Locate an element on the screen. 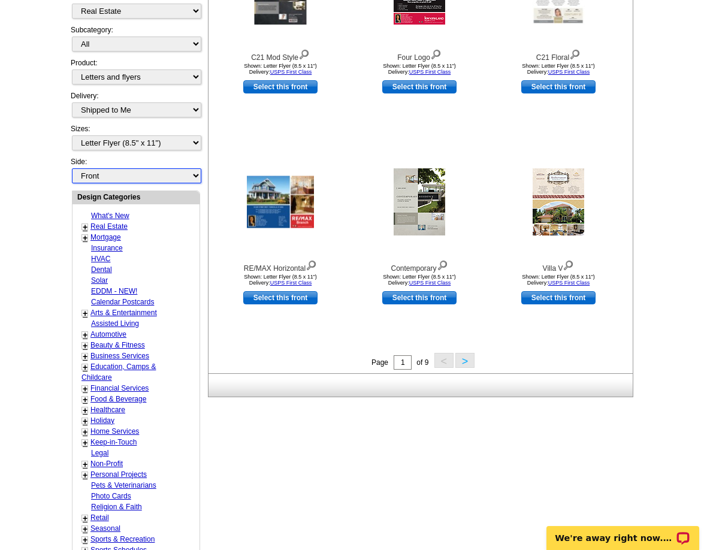 Image resolution: width=707 pixels, height=550 pixels. div: RE/MAX Horizontal is located at coordinates (280, 265).